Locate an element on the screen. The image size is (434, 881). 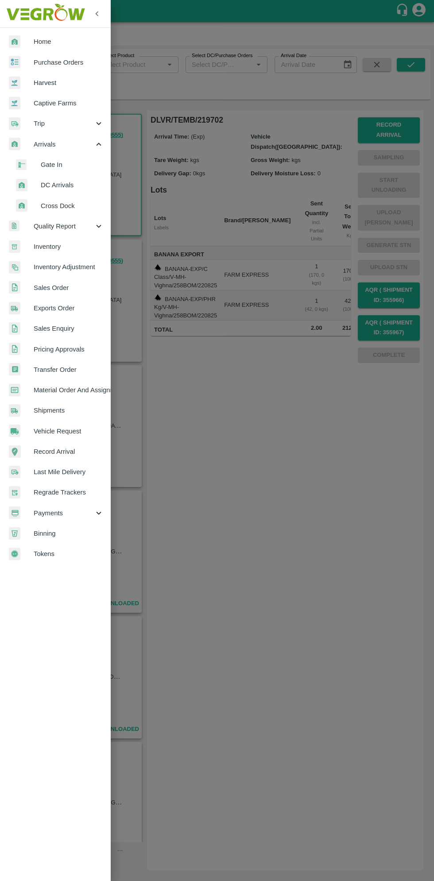
img: centralMaterial is located at coordinates (15, 390).